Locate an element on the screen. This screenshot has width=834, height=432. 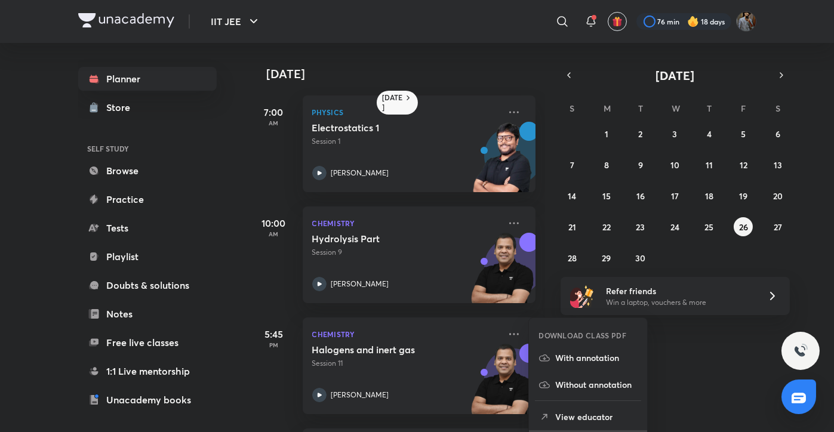
button: September 1, 2025 is located at coordinates (607, 134).